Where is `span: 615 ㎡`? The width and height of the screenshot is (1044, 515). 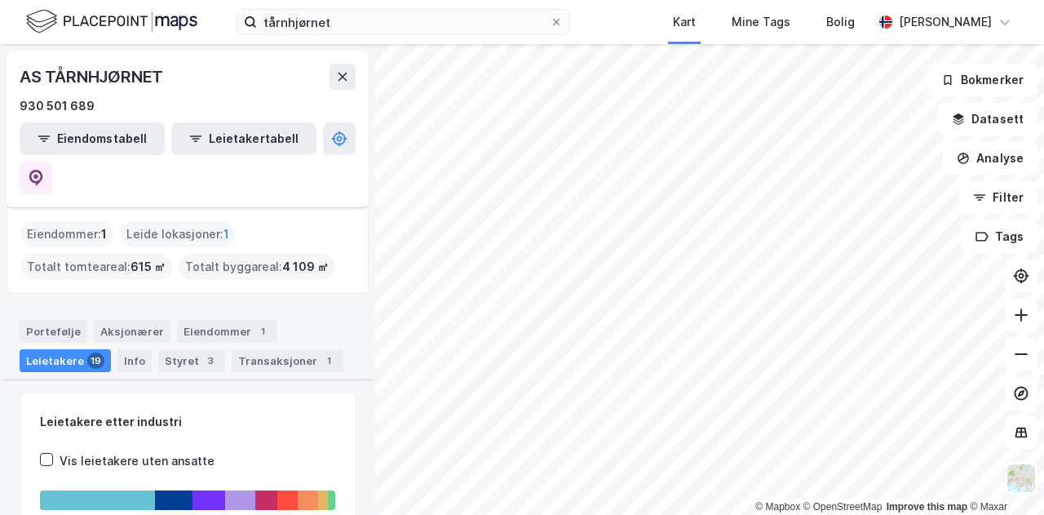
span: 615 ㎡ is located at coordinates (148, 267).